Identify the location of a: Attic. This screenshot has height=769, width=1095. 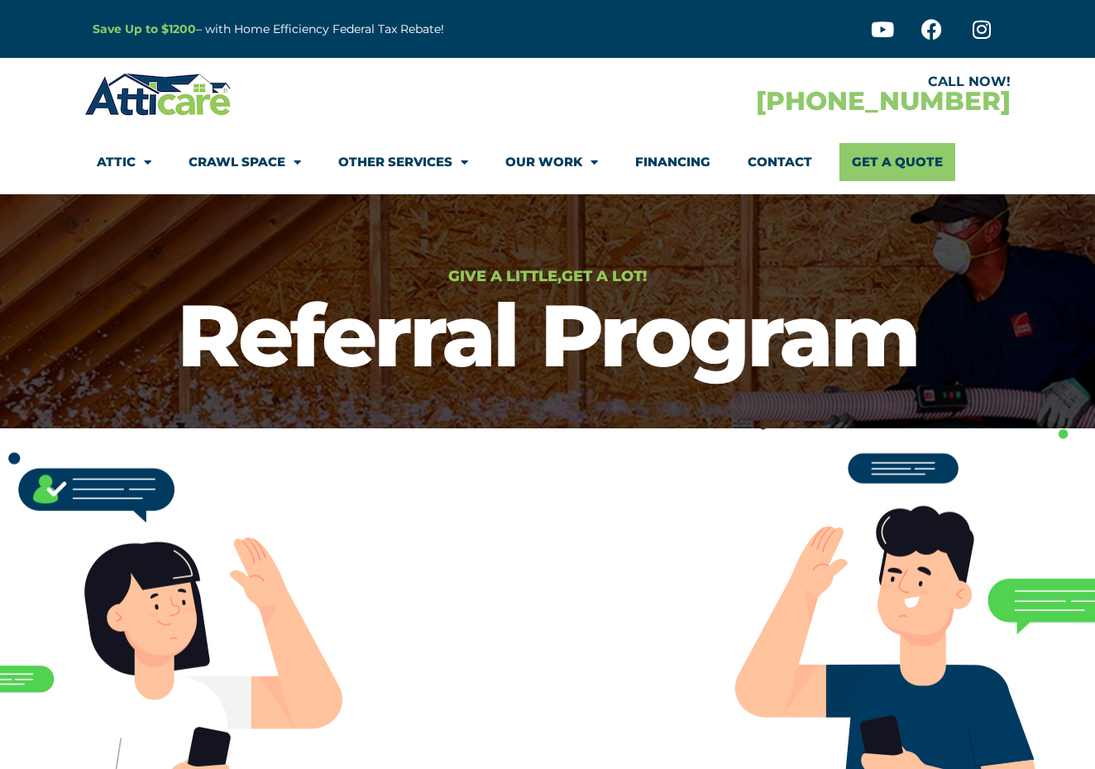
(124, 162).